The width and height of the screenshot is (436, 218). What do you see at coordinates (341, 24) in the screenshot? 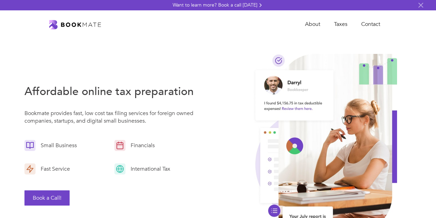
I see `a: Taxes` at bounding box center [341, 24].